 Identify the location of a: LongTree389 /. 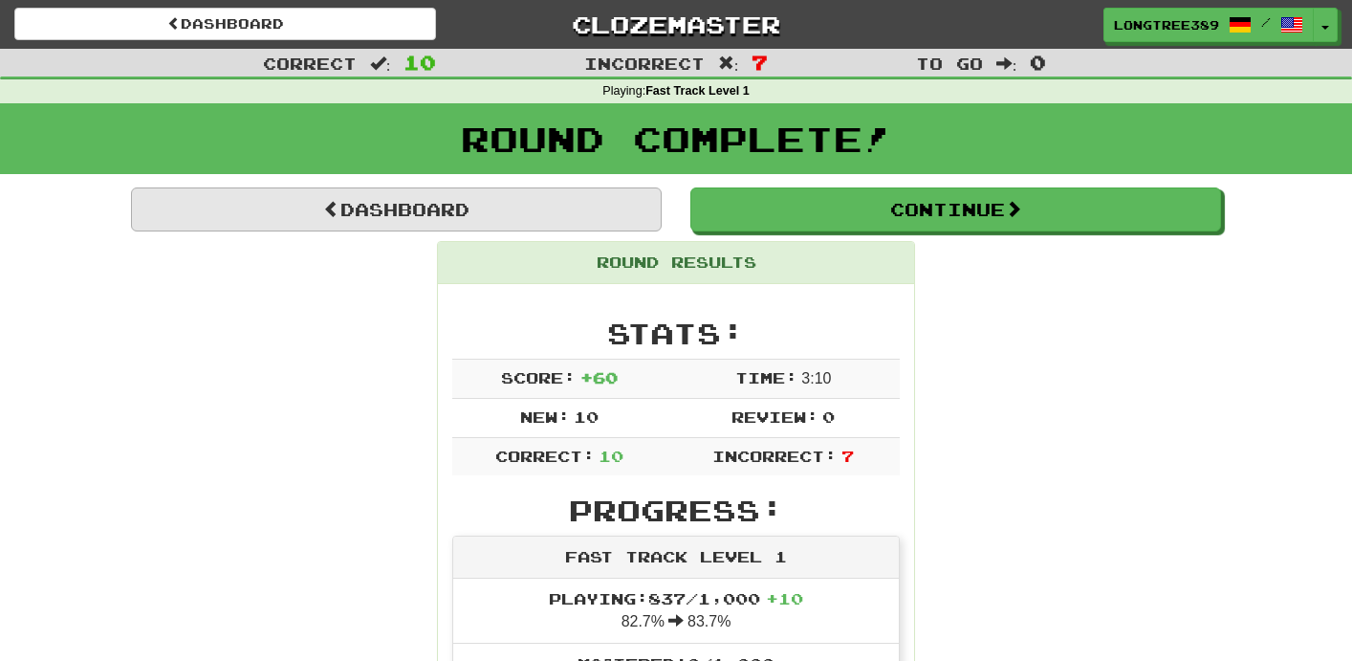
(1209, 25).